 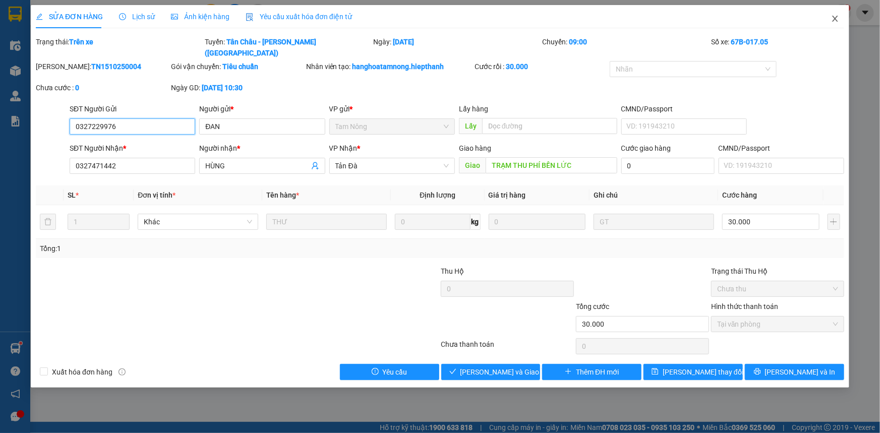 What do you see at coordinates (744, 306) in the screenshot?
I see `label: Hình thức thanh toán` at bounding box center [744, 306].